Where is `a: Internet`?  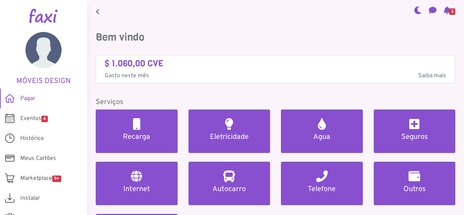 a: Internet is located at coordinates (137, 183).